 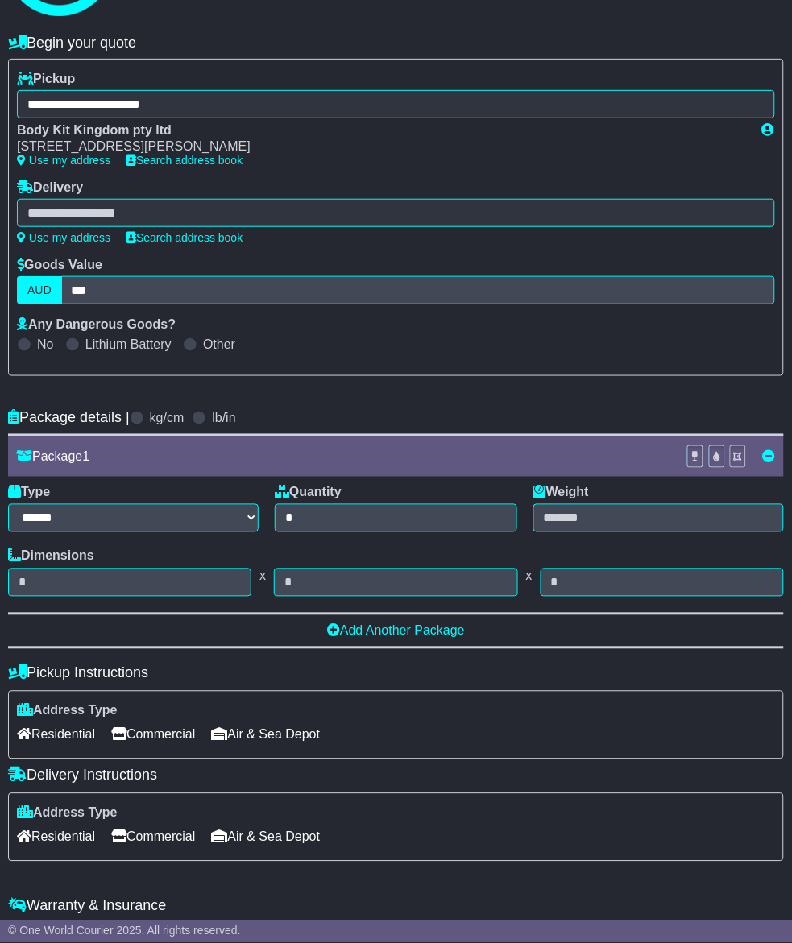 What do you see at coordinates (223, 417) in the screenshot?
I see `label: lb/in` at bounding box center [223, 417].